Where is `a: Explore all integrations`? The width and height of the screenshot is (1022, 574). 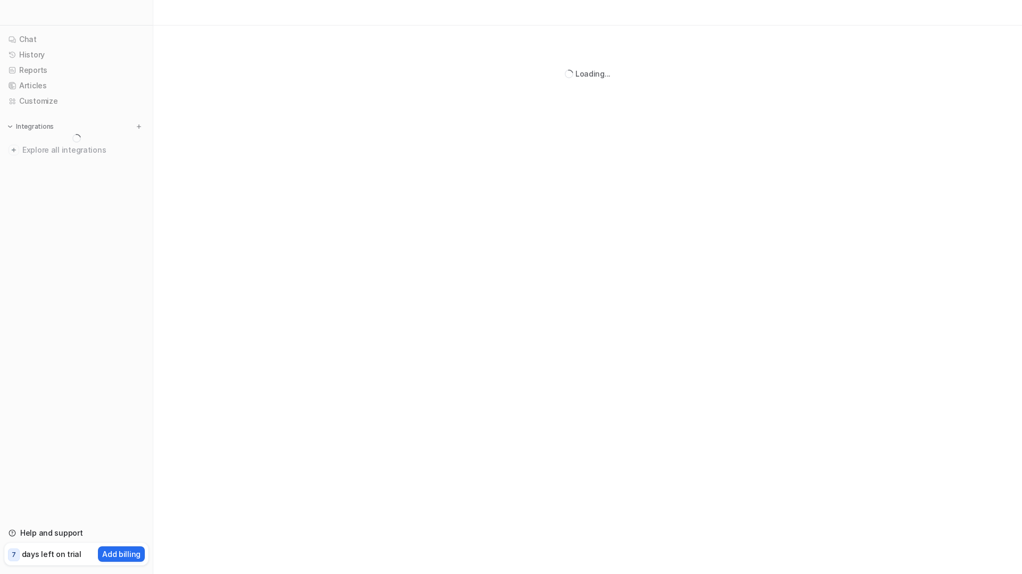
a: Explore all integrations is located at coordinates (76, 150).